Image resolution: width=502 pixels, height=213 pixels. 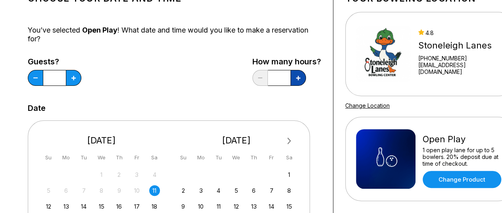 I want to click on button: Next Month, so click(x=289, y=141).